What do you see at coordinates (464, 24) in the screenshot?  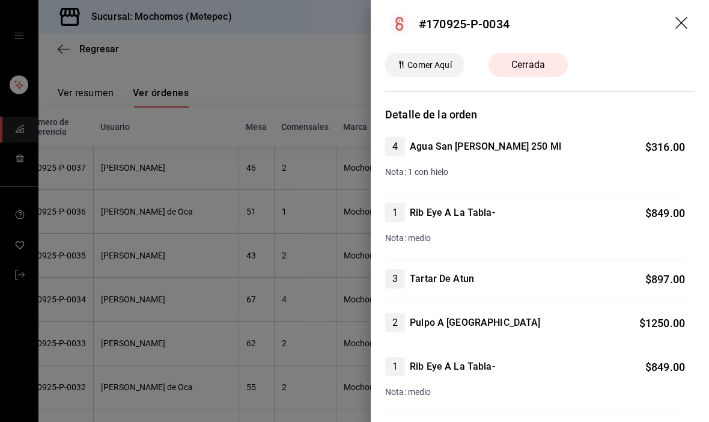 I see `div: #170925-P-0034` at bounding box center [464, 24].